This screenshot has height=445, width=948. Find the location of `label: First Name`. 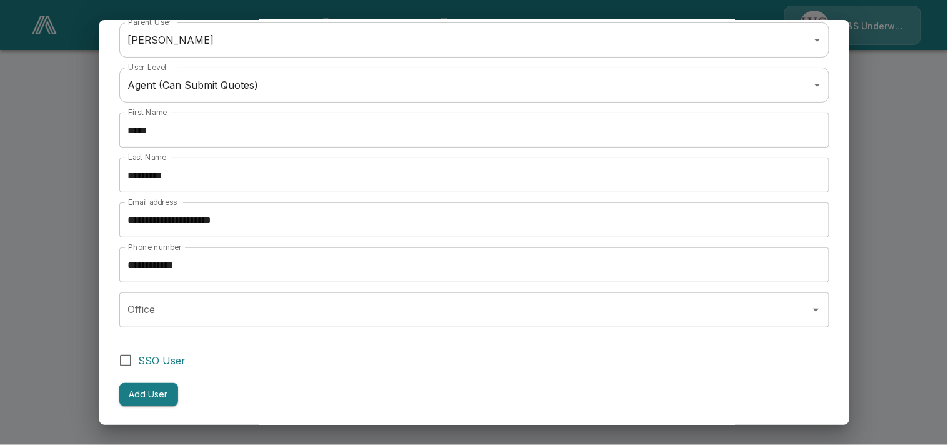

label: First Name is located at coordinates (147, 112).